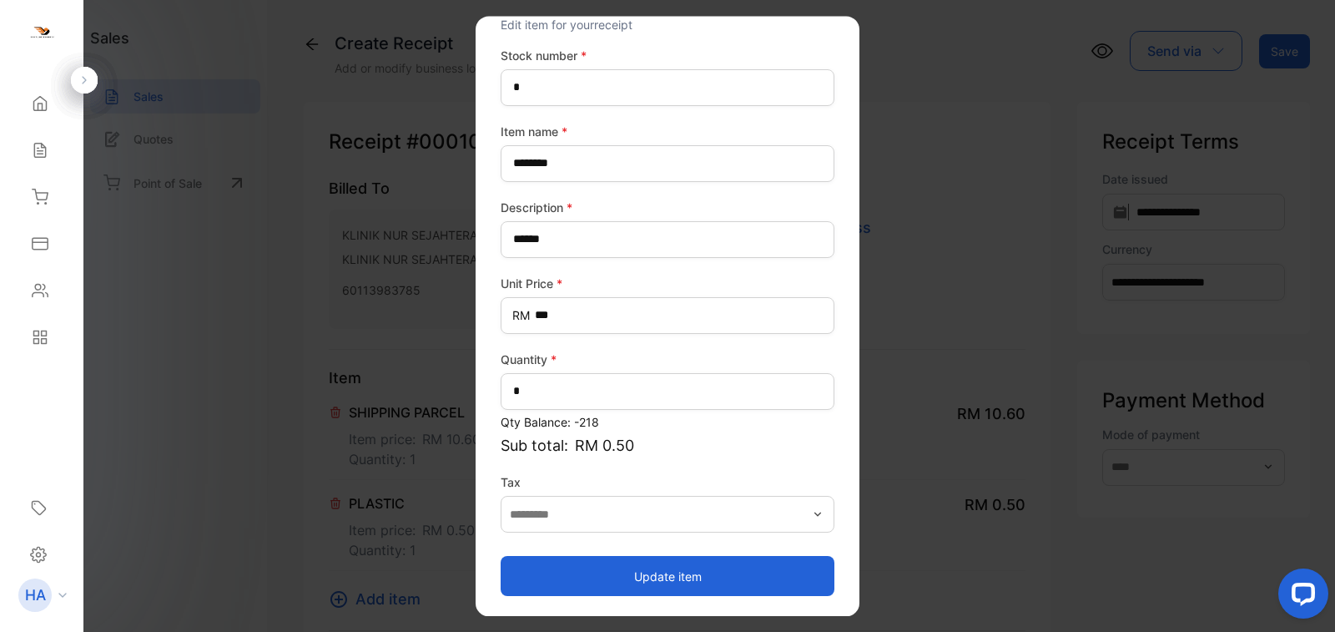  I want to click on label: Quantity, so click(667, 359).